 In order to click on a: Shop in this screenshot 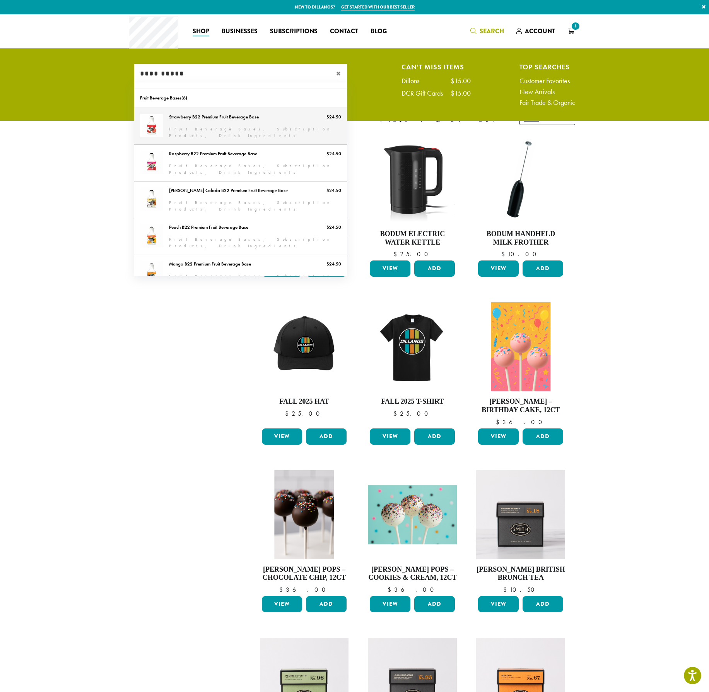, I will do `click(201, 31)`.